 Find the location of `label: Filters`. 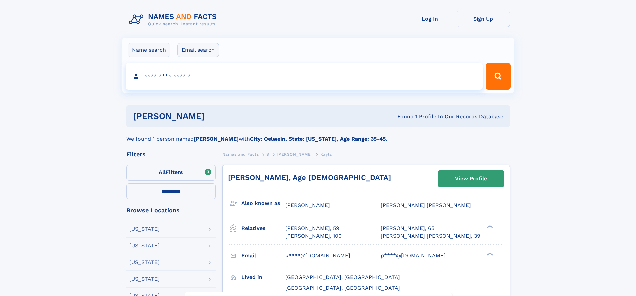

label: Filters is located at coordinates (171, 173).